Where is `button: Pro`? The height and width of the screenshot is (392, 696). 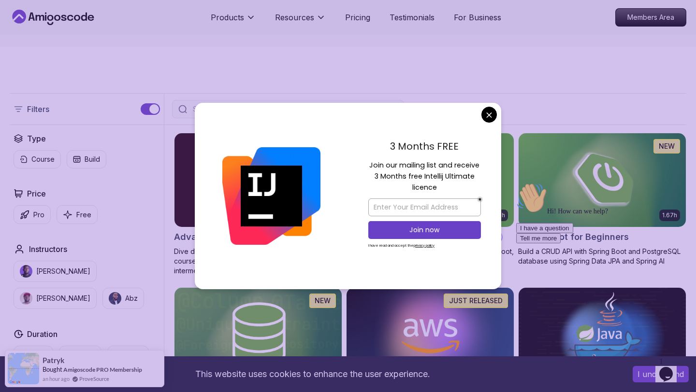
button: Pro is located at coordinates (32, 215).